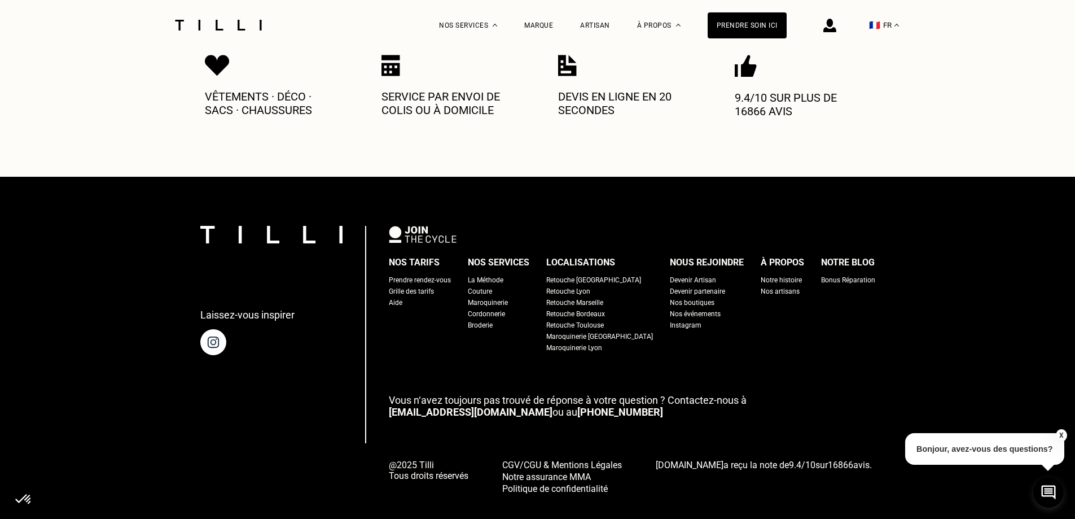  I want to click on div: Prendre soin ici, so click(747, 25).